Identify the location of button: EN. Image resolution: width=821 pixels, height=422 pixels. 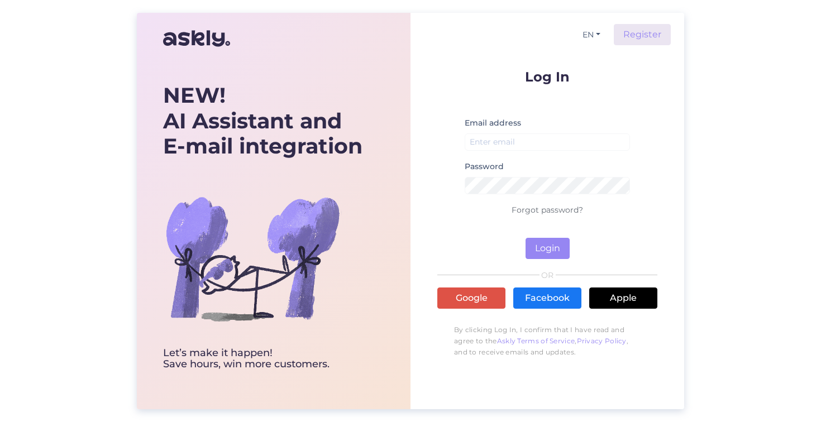
(591, 35).